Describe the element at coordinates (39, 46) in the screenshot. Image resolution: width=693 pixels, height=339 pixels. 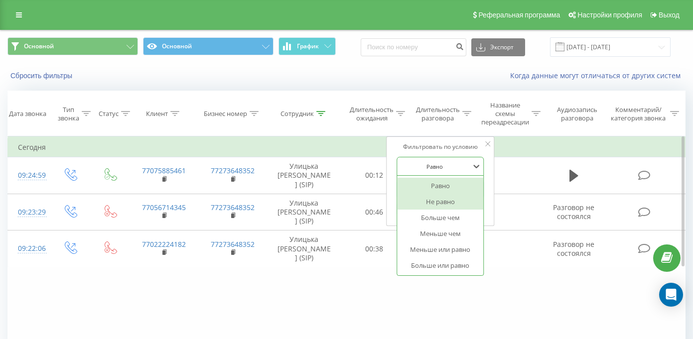
I see `span: Основной` at that location.